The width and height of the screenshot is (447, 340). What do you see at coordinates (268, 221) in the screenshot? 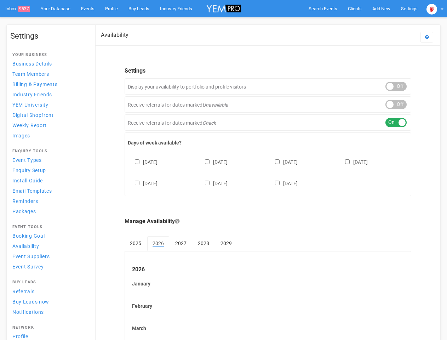
I see `legend: Manage Availability` at bounding box center [268, 221].